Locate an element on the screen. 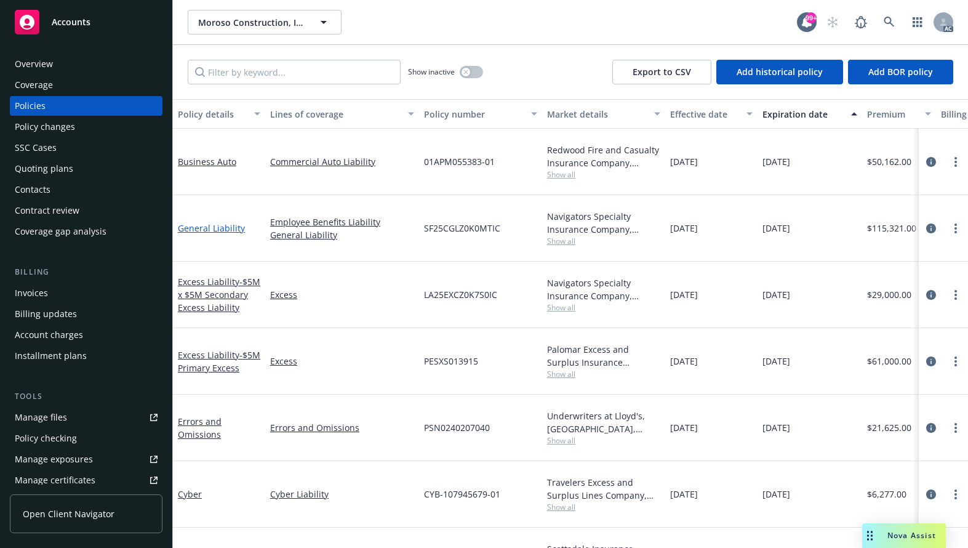 The image size is (968, 548). div: Premium is located at coordinates (892, 114).